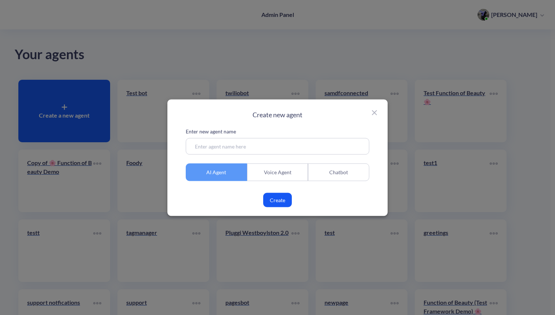 This screenshot has width=555, height=315. Describe the element at coordinates (216, 172) in the screenshot. I see `div: AI Agent` at that location.